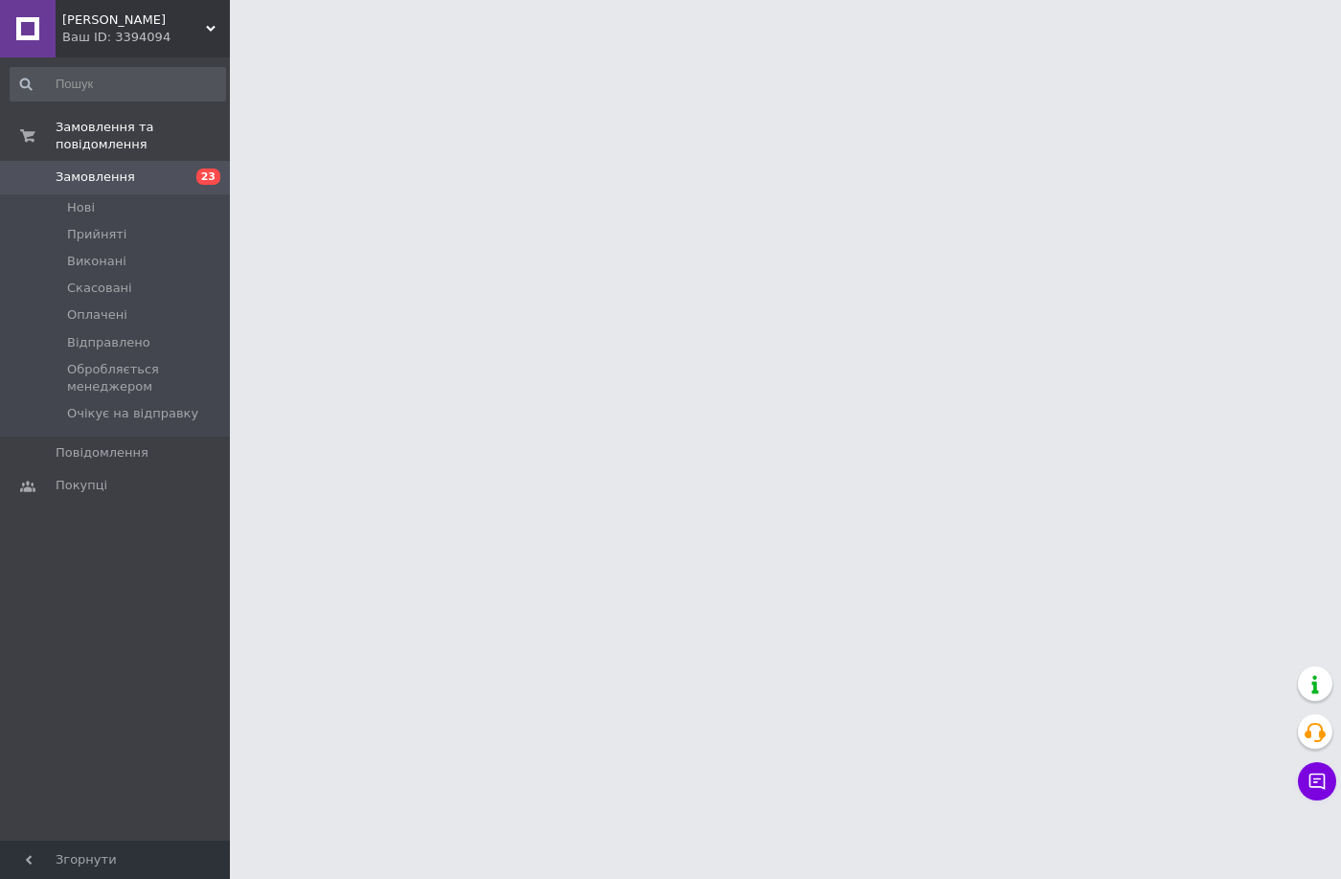 The width and height of the screenshot is (1341, 879). What do you see at coordinates (108, 343) in the screenshot?
I see `span: Відправлено` at bounding box center [108, 343].